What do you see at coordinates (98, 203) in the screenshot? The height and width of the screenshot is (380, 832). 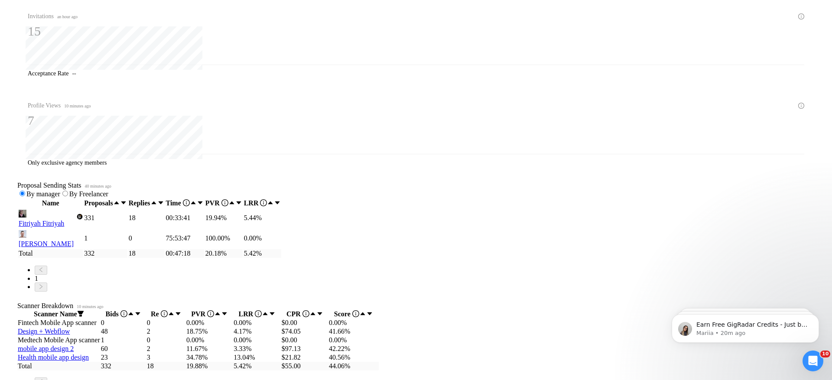 I see `span: Proposals` at bounding box center [98, 203].